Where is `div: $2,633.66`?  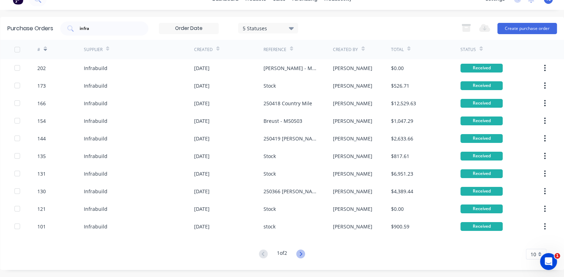 div: $2,633.66 is located at coordinates (402, 138).